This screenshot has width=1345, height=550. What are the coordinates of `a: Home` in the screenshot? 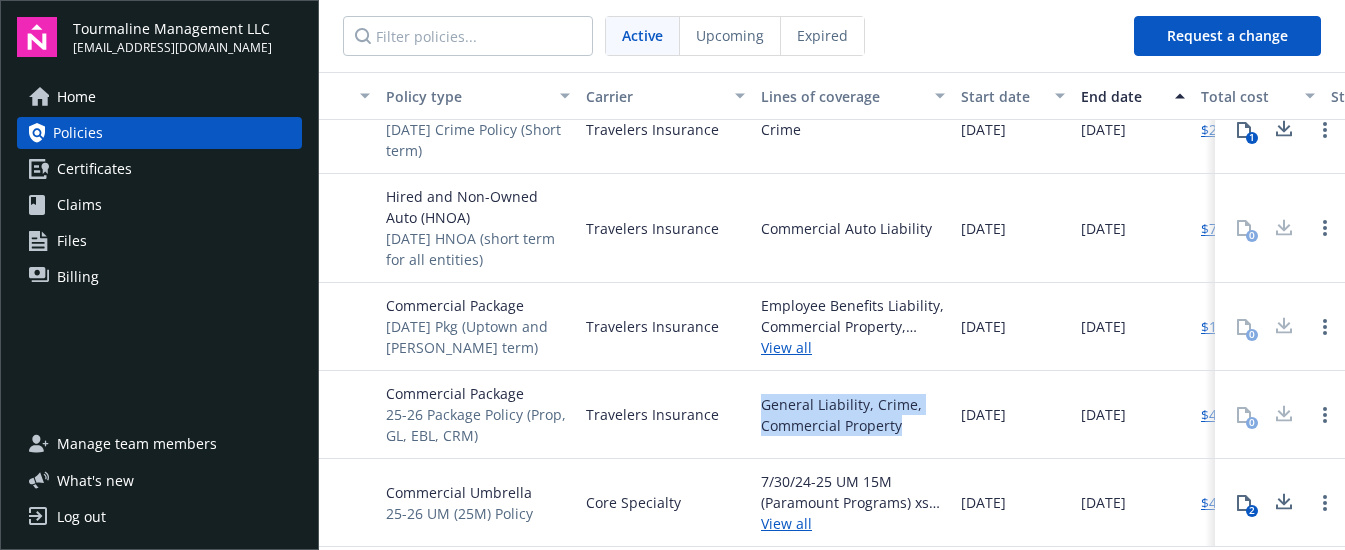 It's located at (159, 97).